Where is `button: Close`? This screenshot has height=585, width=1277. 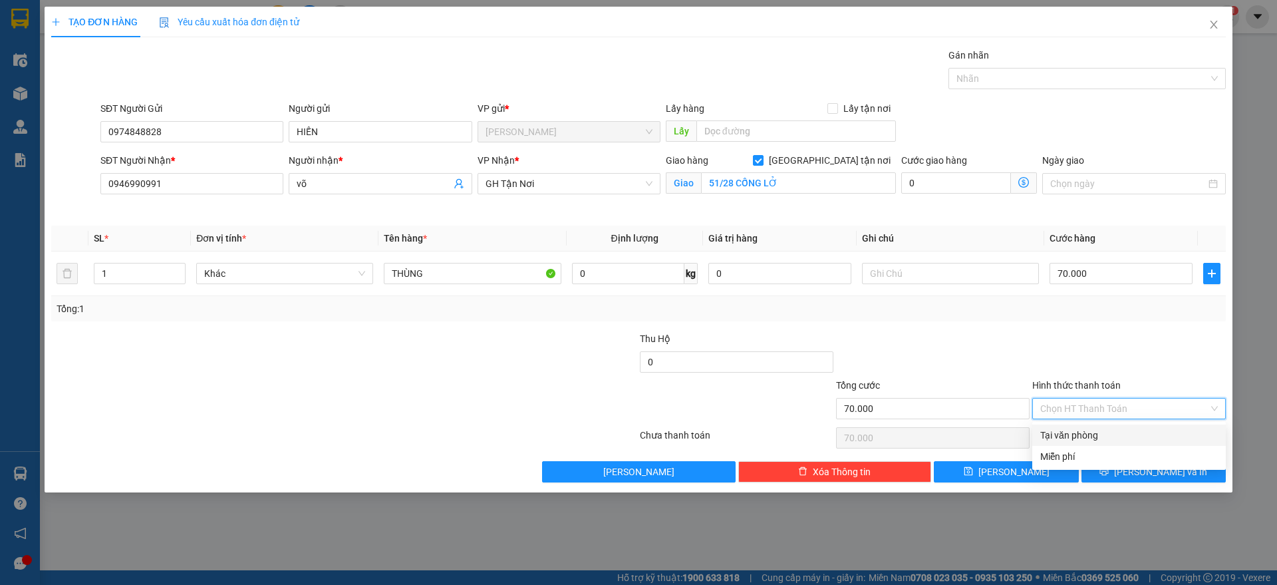 button: Close is located at coordinates (1214, 25).